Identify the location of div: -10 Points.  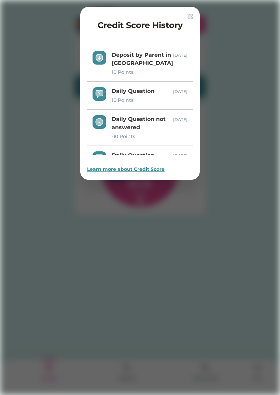
(142, 136).